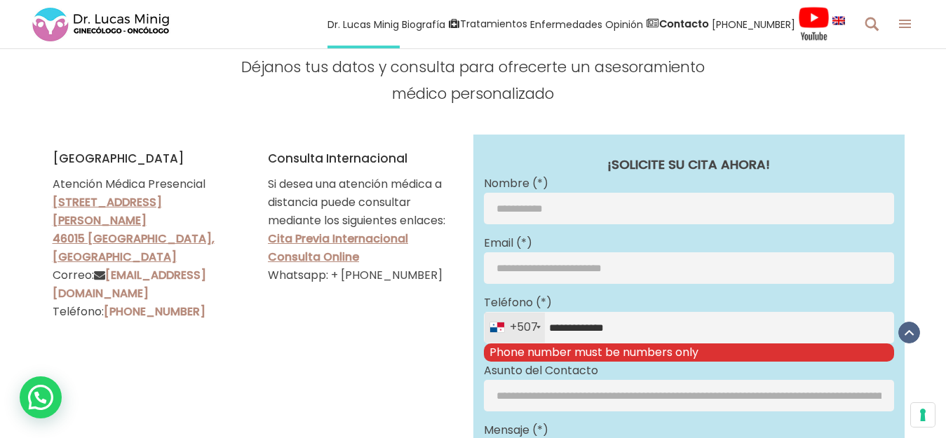 Image resolution: width=946 pixels, height=438 pixels. I want to click on a: Consulta Online, so click(314, 257).